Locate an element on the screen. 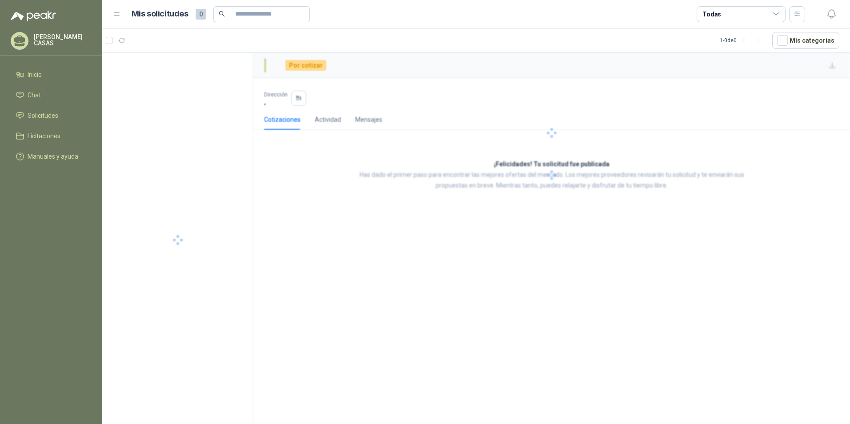 The image size is (850, 424). a: Inicio is located at coordinates (51, 75).